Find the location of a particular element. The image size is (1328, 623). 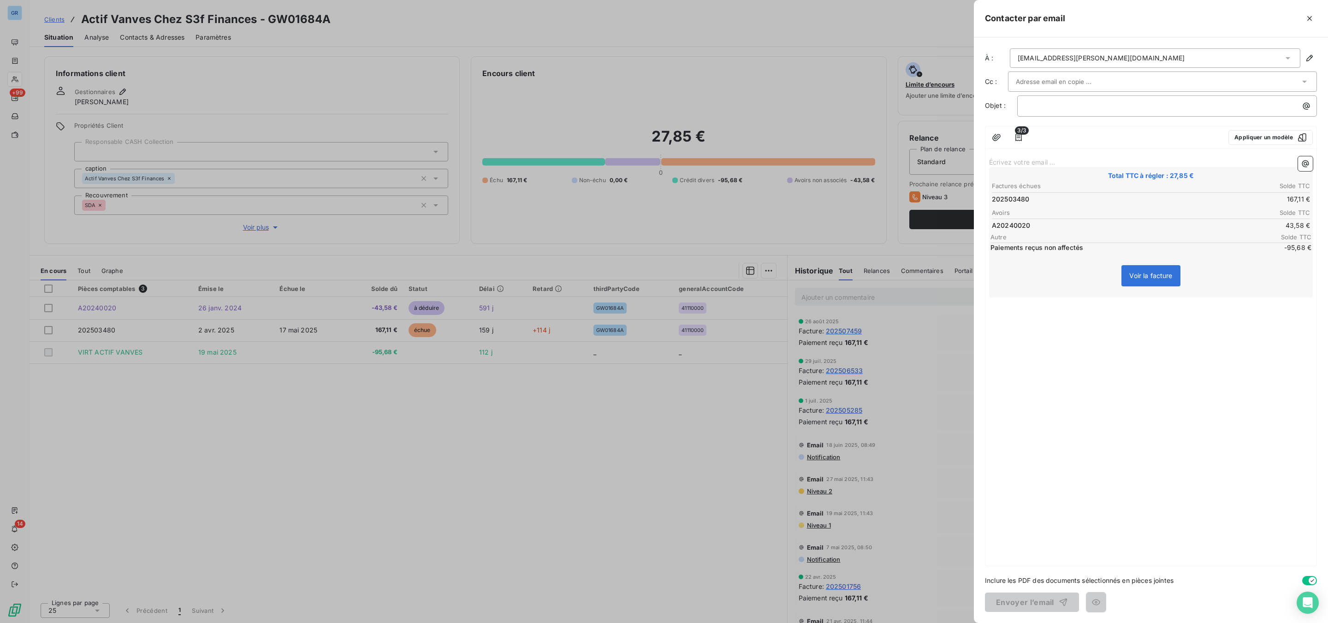

span: Voir la facture is located at coordinates (1150, 275).